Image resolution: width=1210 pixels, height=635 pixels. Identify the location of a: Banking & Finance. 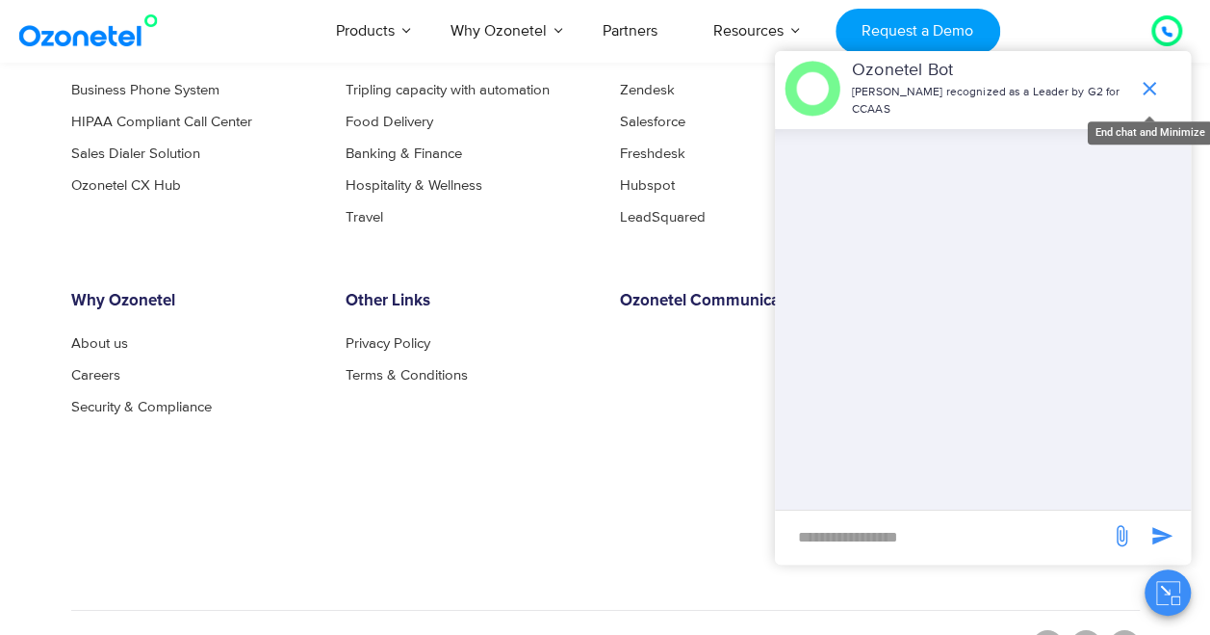
(403, 153).